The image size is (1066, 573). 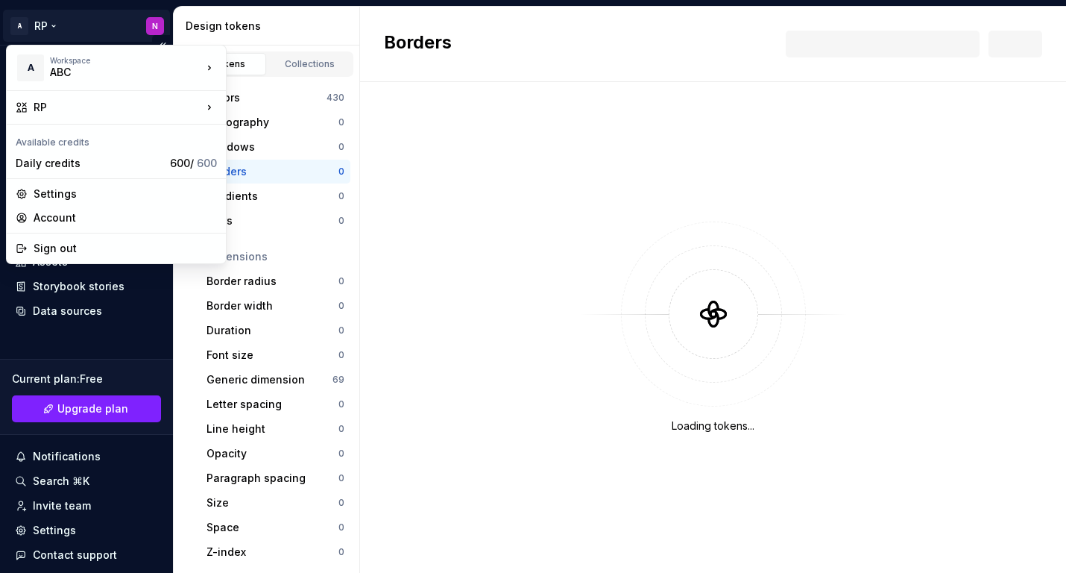 I want to click on div: ABC, so click(x=113, y=72).